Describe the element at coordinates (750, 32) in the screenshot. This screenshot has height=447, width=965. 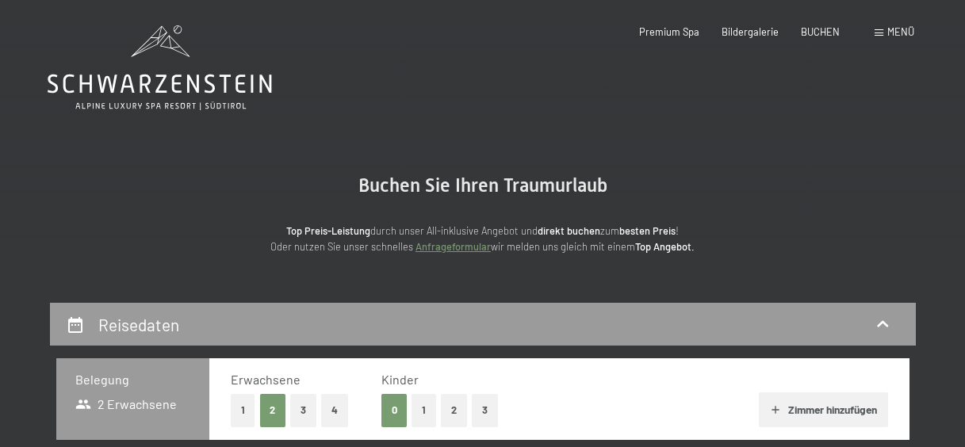
I see `span: Bildergalerie` at that location.